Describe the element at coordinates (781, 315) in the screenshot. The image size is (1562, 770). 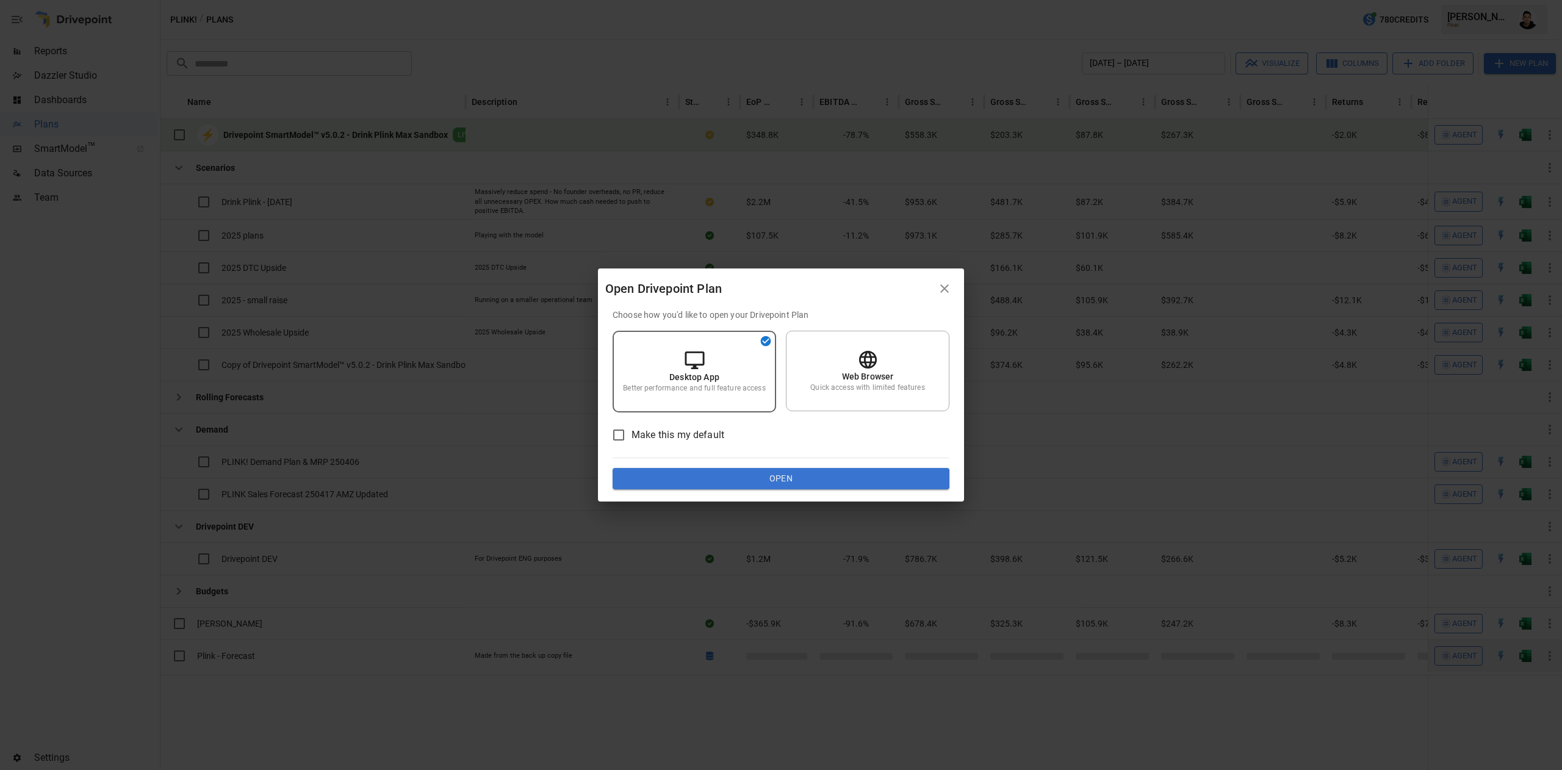
I see `p: Choose how you'd like to open your Drivepoint Plan` at that location.